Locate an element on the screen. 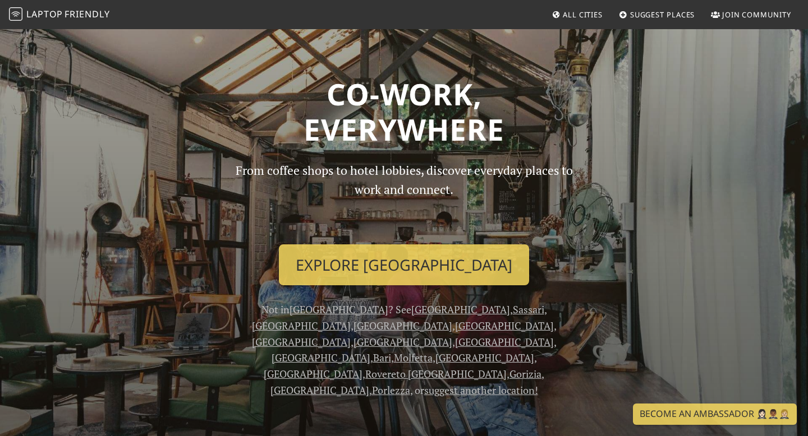 The image size is (808, 436). a: LaptopFriendly LaptopFriendly is located at coordinates (59, 15).